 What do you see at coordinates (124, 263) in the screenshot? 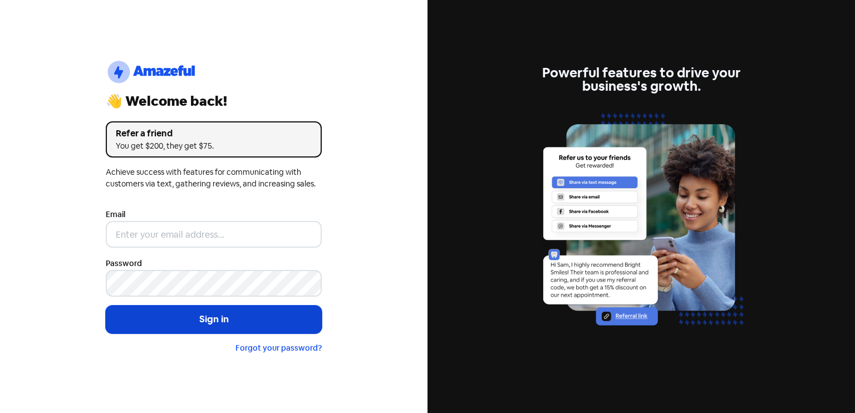
I see `label: Password` at bounding box center [124, 263].